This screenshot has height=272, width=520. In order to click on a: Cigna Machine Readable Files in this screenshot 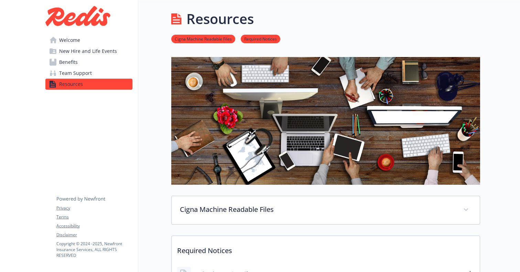, I will do `click(203, 38)`.